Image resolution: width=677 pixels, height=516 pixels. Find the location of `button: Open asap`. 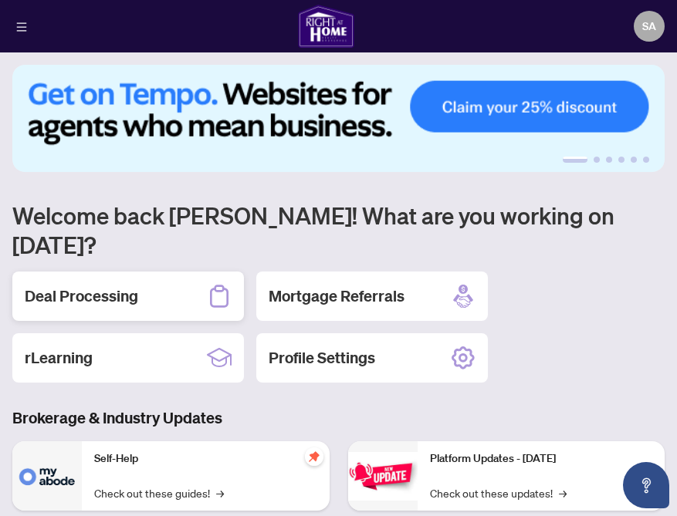

button: Open asap is located at coordinates (646, 485).